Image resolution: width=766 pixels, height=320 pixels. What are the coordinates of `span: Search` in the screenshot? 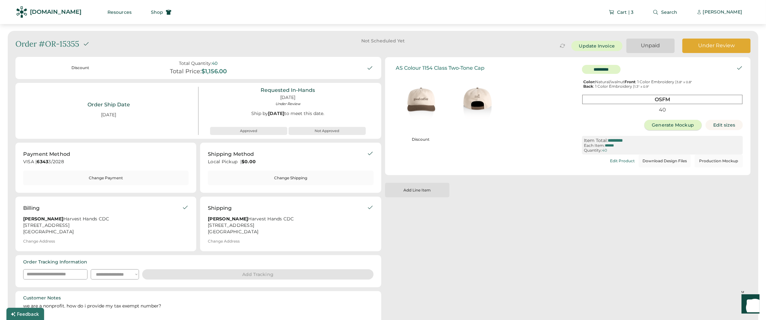 It's located at (669, 12).